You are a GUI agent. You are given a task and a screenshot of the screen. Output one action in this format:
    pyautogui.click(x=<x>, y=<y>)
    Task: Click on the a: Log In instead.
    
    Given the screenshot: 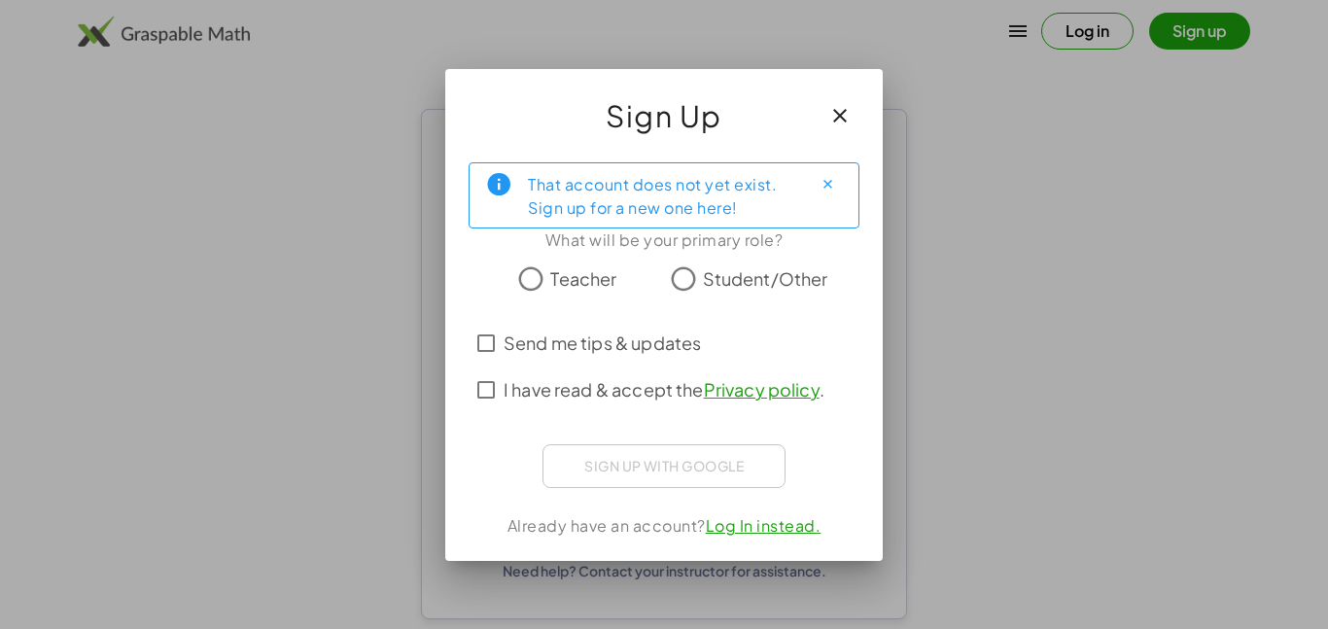 What is the action you would take?
    pyautogui.click(x=763, y=525)
    